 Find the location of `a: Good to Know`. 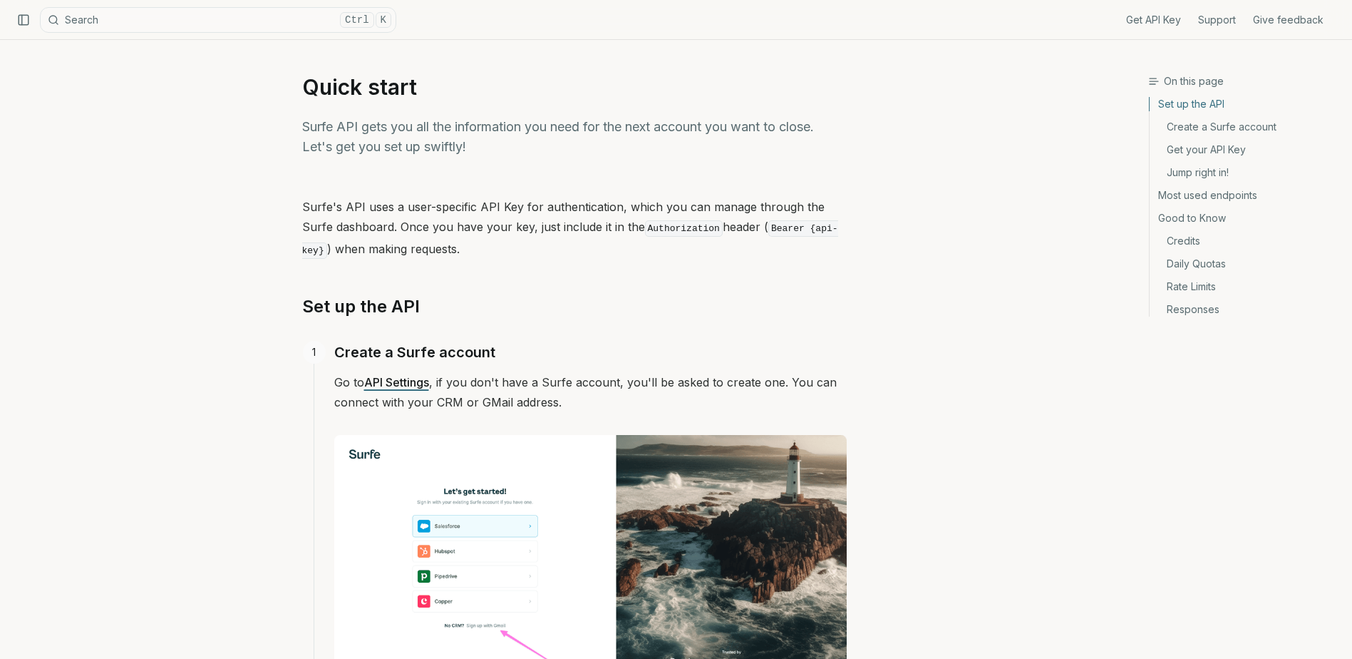

a: Good to Know is located at coordinates (1245, 218).